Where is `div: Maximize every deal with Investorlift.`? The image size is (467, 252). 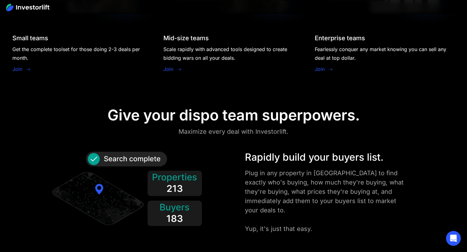 div: Maximize every deal with Investorlift. is located at coordinates (234, 131).